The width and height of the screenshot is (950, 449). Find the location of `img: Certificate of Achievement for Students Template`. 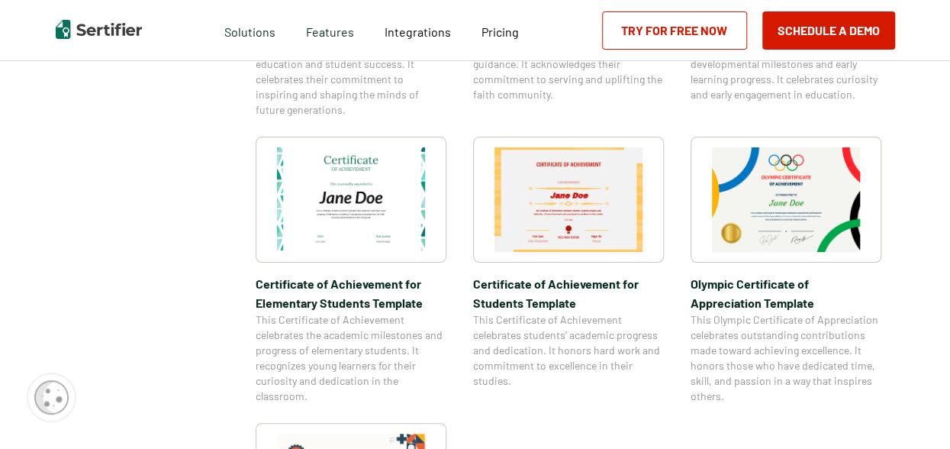

img: Certificate of Achievement for Students Template is located at coordinates (568, 199).